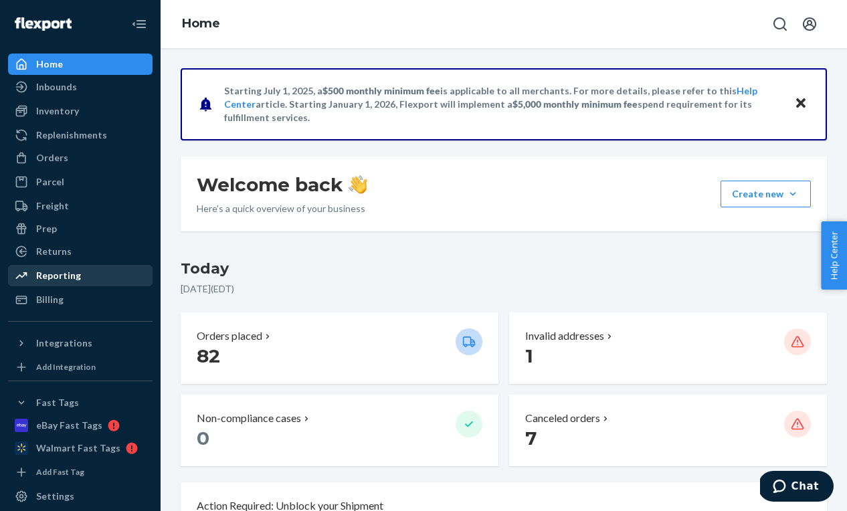 The width and height of the screenshot is (847, 511). I want to click on p: Here’s a quick overview of your business, so click(282, 209).